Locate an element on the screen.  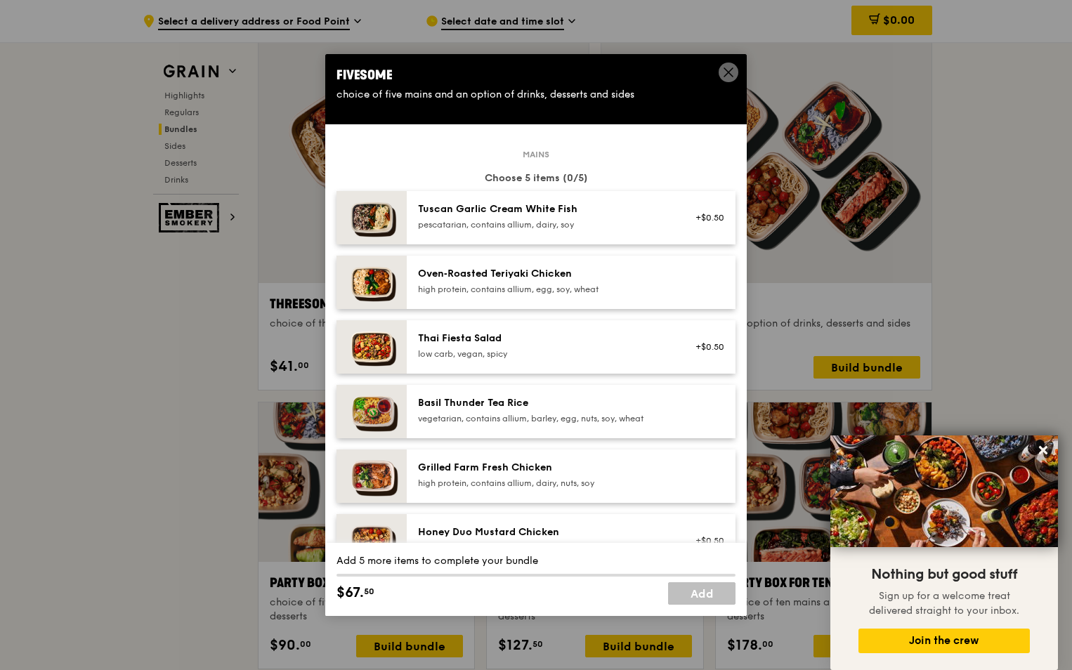
div: Thai Fiesta Salad is located at coordinates (544, 338).